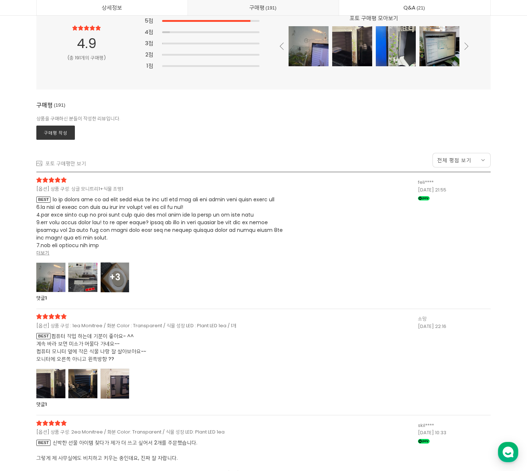 This screenshot has width=527, height=471. I want to click on strong: +3, so click(115, 277).